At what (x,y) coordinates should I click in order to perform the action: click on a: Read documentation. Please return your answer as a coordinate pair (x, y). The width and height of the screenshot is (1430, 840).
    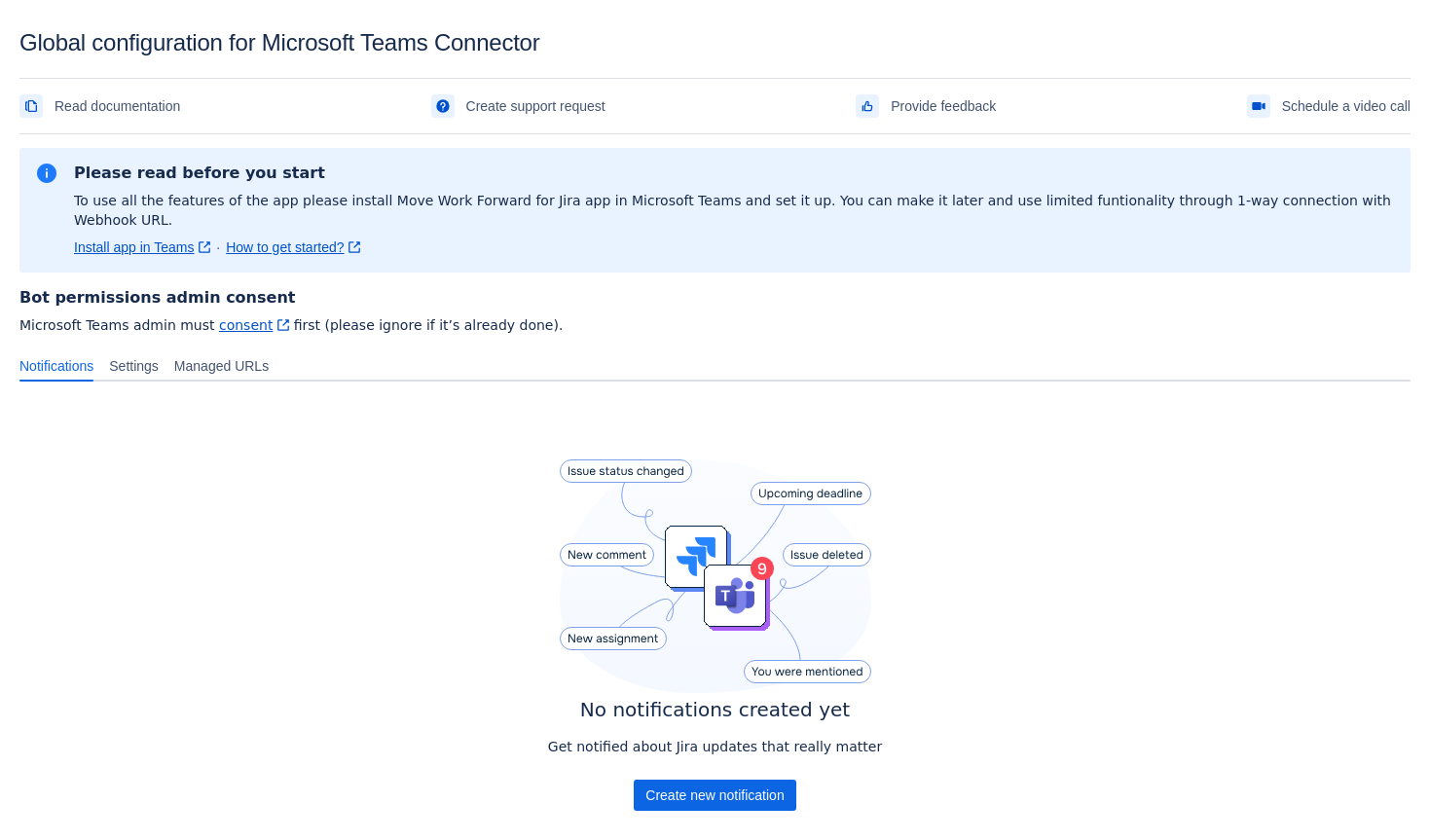
    Looking at the image, I should click on (100, 106).